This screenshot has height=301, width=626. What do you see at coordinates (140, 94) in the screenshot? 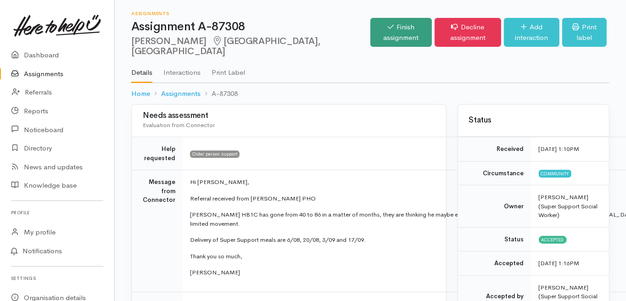
I see `a: Home` at bounding box center [140, 94].